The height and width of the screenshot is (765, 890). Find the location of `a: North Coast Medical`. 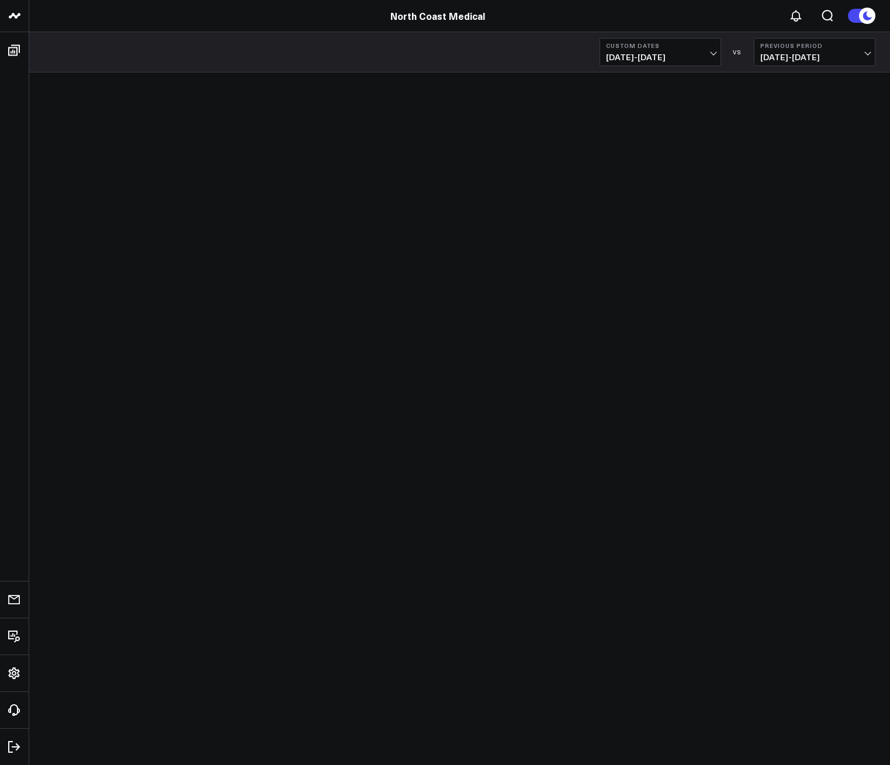

a: North Coast Medical is located at coordinates (438, 16).